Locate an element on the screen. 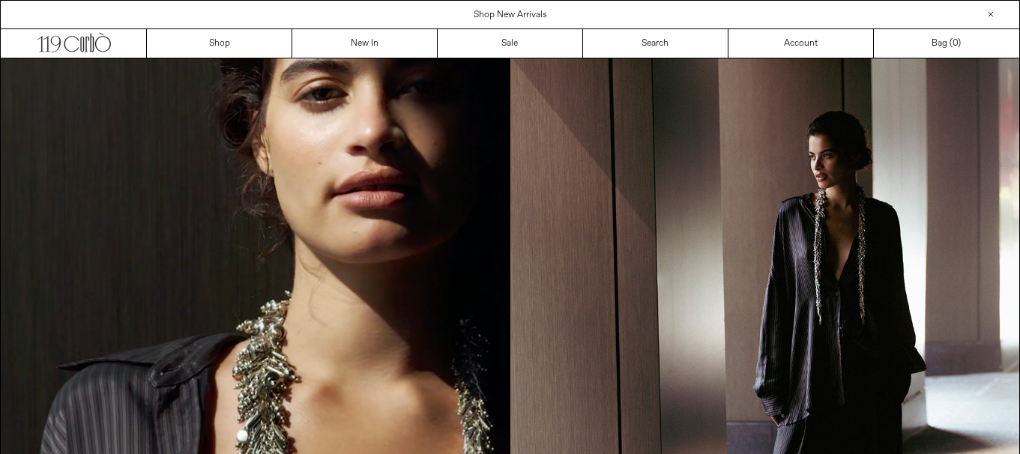 This screenshot has width=1020, height=454. span: 0 is located at coordinates (955, 43).